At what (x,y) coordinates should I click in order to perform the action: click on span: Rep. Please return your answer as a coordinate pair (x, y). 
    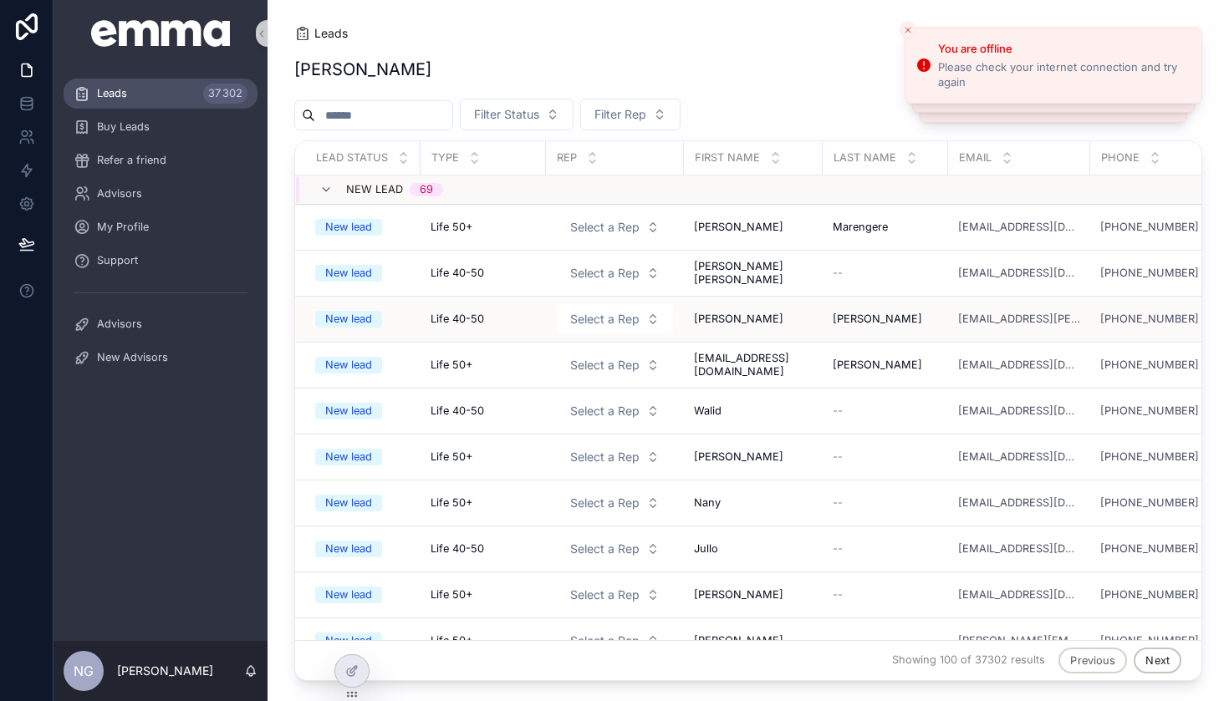
    Looking at the image, I should click on (567, 158).